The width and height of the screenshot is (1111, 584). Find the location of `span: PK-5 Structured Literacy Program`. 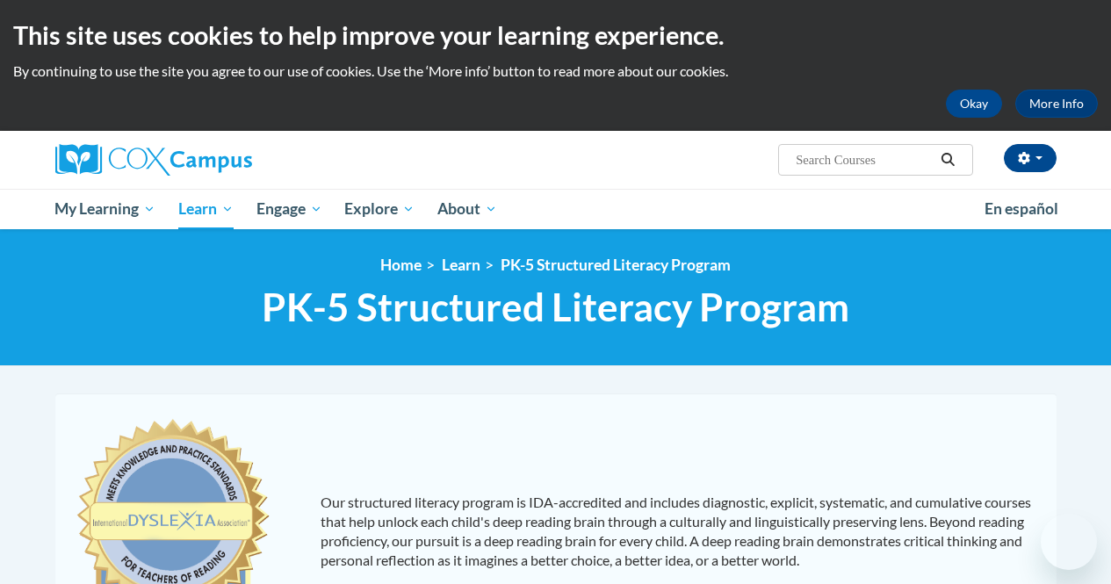

span: PK-5 Structured Literacy Program is located at coordinates (555, 306).